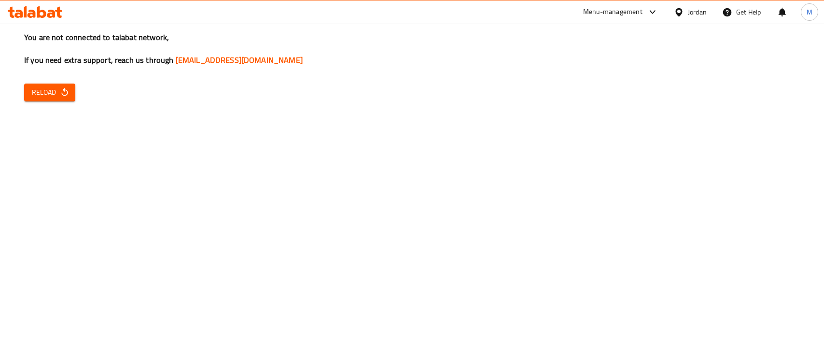 The width and height of the screenshot is (824, 355). I want to click on div: Menu-management, so click(612, 12).